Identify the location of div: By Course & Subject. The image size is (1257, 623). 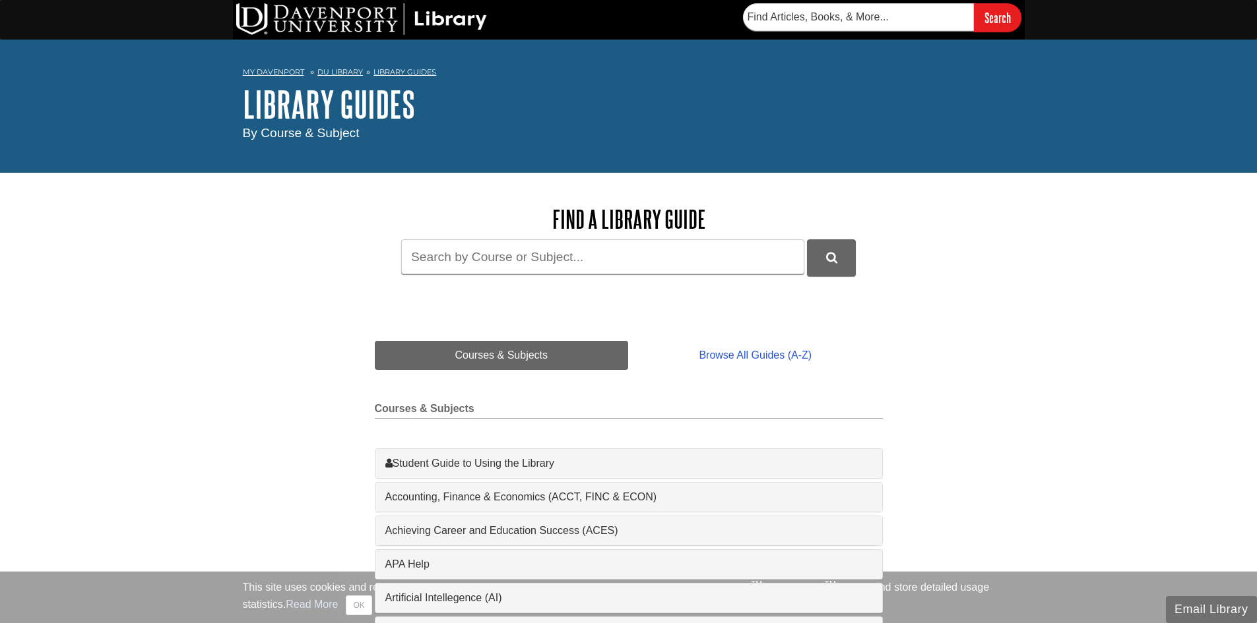
(629, 133).